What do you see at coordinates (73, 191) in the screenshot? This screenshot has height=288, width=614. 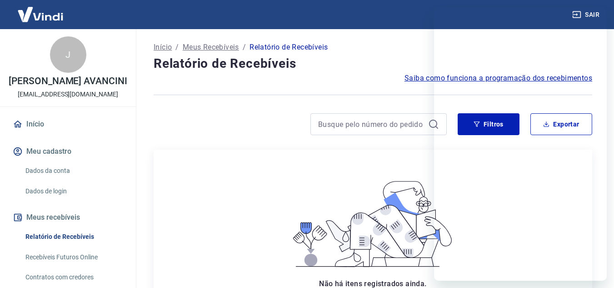 I see `a: Dados de login` at bounding box center [73, 191].